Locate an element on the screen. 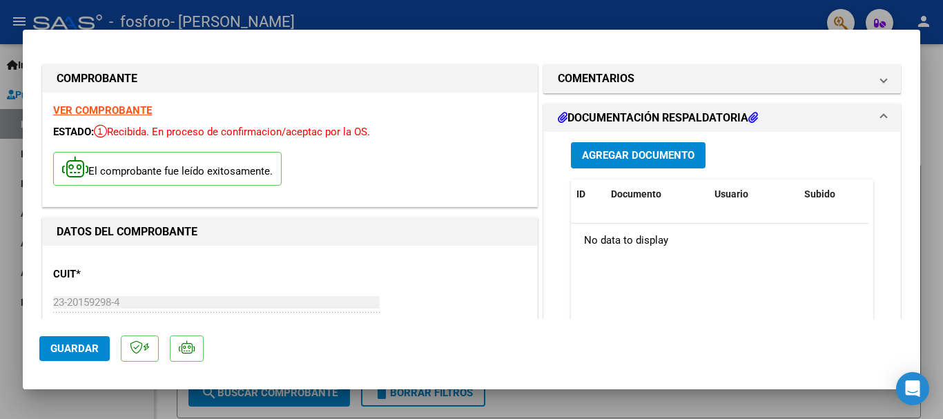 The width and height of the screenshot is (943, 419). mat-expansion-panel-header: DOCUMENTACIÓN RESPALDATORIA is located at coordinates (722, 118).